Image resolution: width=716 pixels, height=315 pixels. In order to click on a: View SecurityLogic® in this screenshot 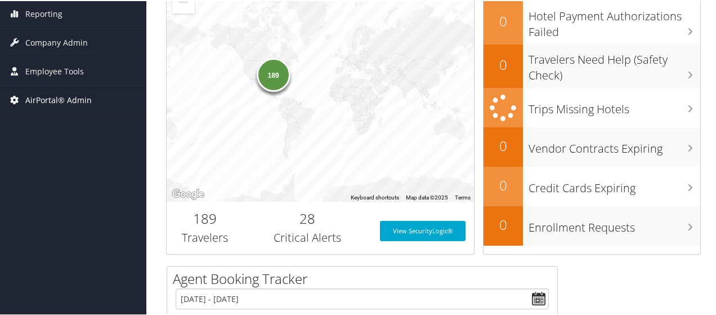, I will do `click(423, 230)`.